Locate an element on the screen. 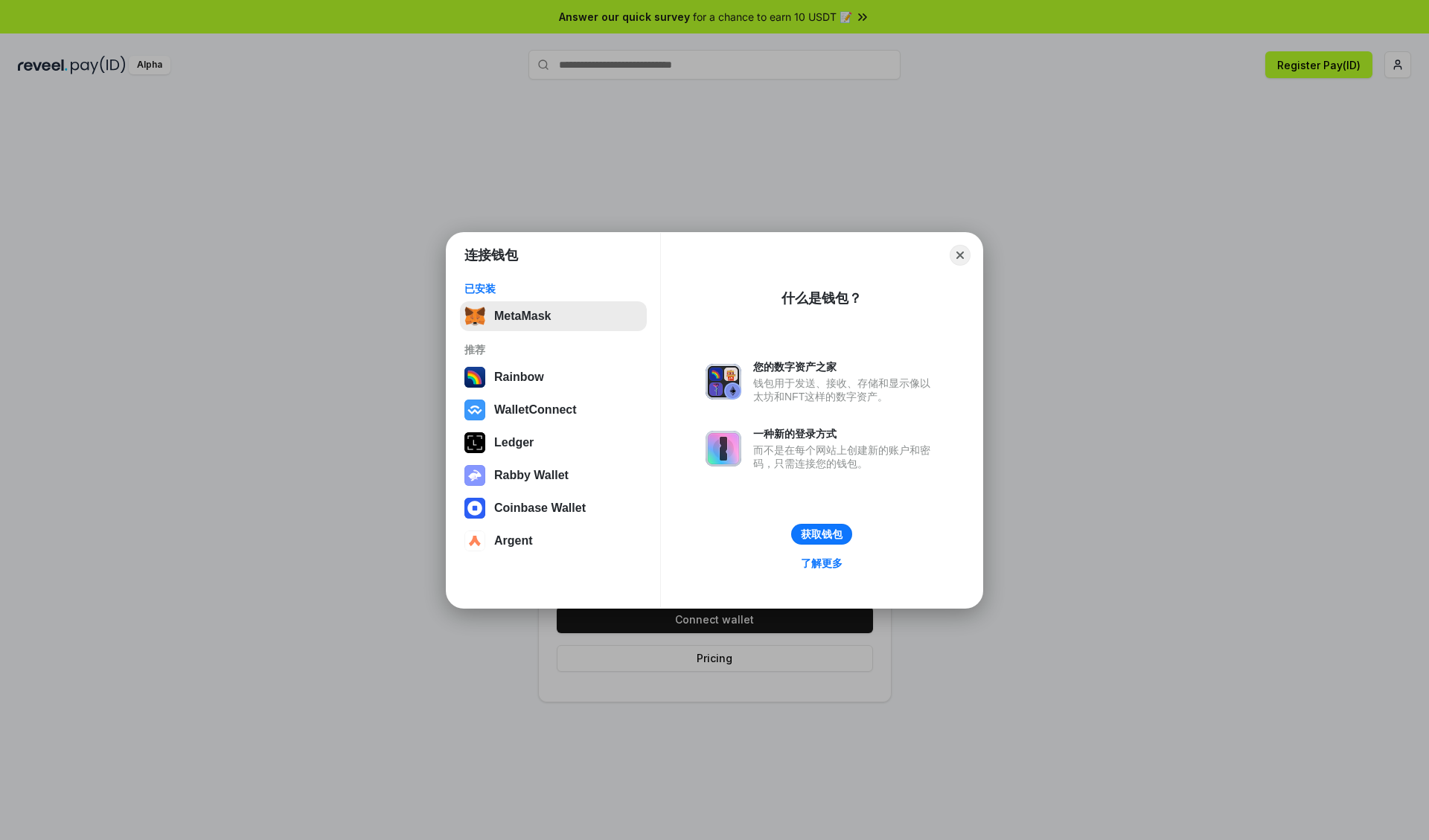 The height and width of the screenshot is (840, 1429). div: 了解更多 is located at coordinates (822, 563).